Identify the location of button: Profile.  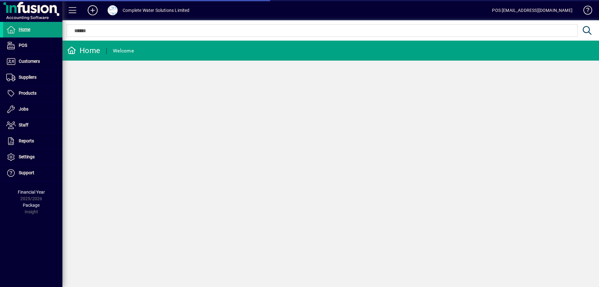
(113, 10).